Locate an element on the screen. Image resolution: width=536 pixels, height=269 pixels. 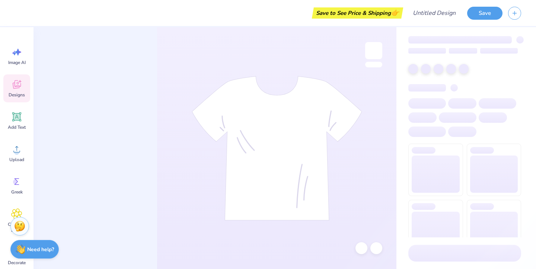
span: Clipart & logos is located at coordinates (17, 227).